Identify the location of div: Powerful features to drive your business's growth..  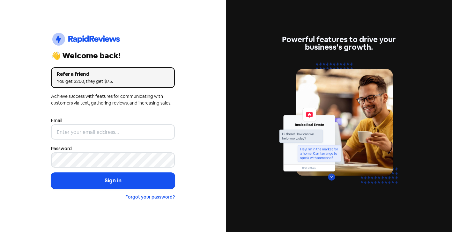
(339, 43).